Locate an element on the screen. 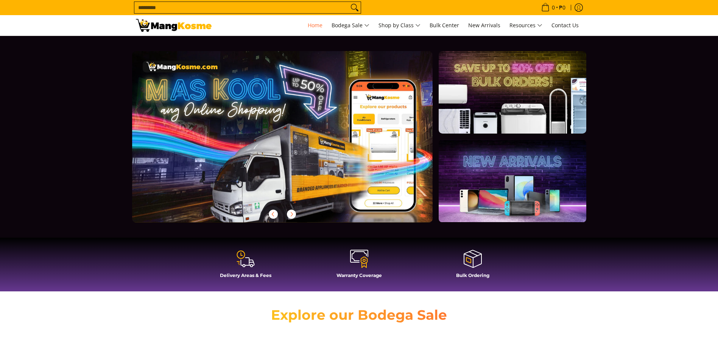  a: Contact Us is located at coordinates (565, 25).